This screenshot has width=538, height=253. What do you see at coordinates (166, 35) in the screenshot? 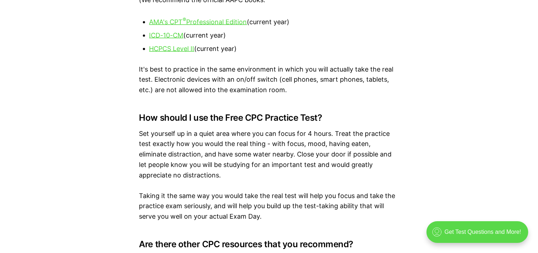
I see `a: ICD-10-CM` at bounding box center [166, 35].